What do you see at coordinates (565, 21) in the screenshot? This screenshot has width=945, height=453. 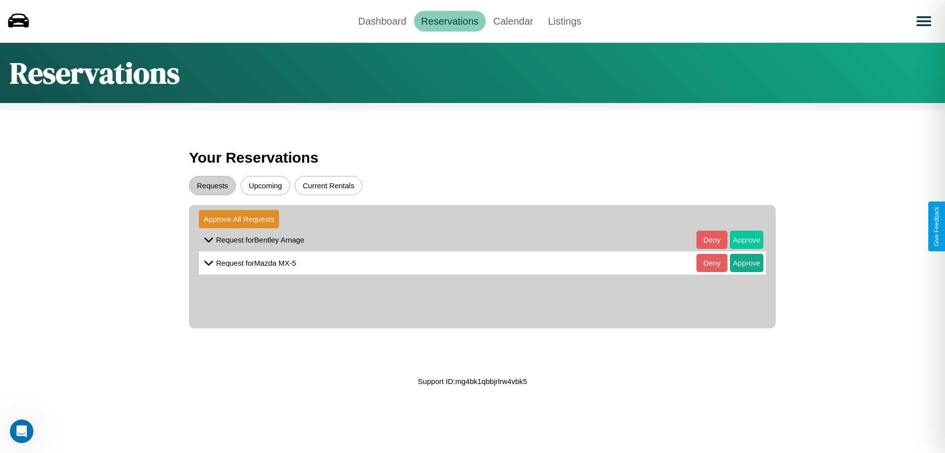 I see `a: Listings` at bounding box center [565, 21].